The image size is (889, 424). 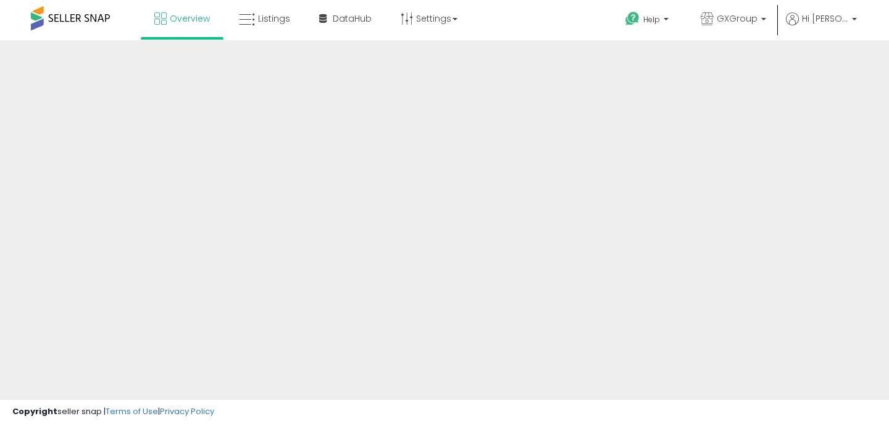 What do you see at coordinates (651, 19) in the screenshot?
I see `span: Help` at bounding box center [651, 19].